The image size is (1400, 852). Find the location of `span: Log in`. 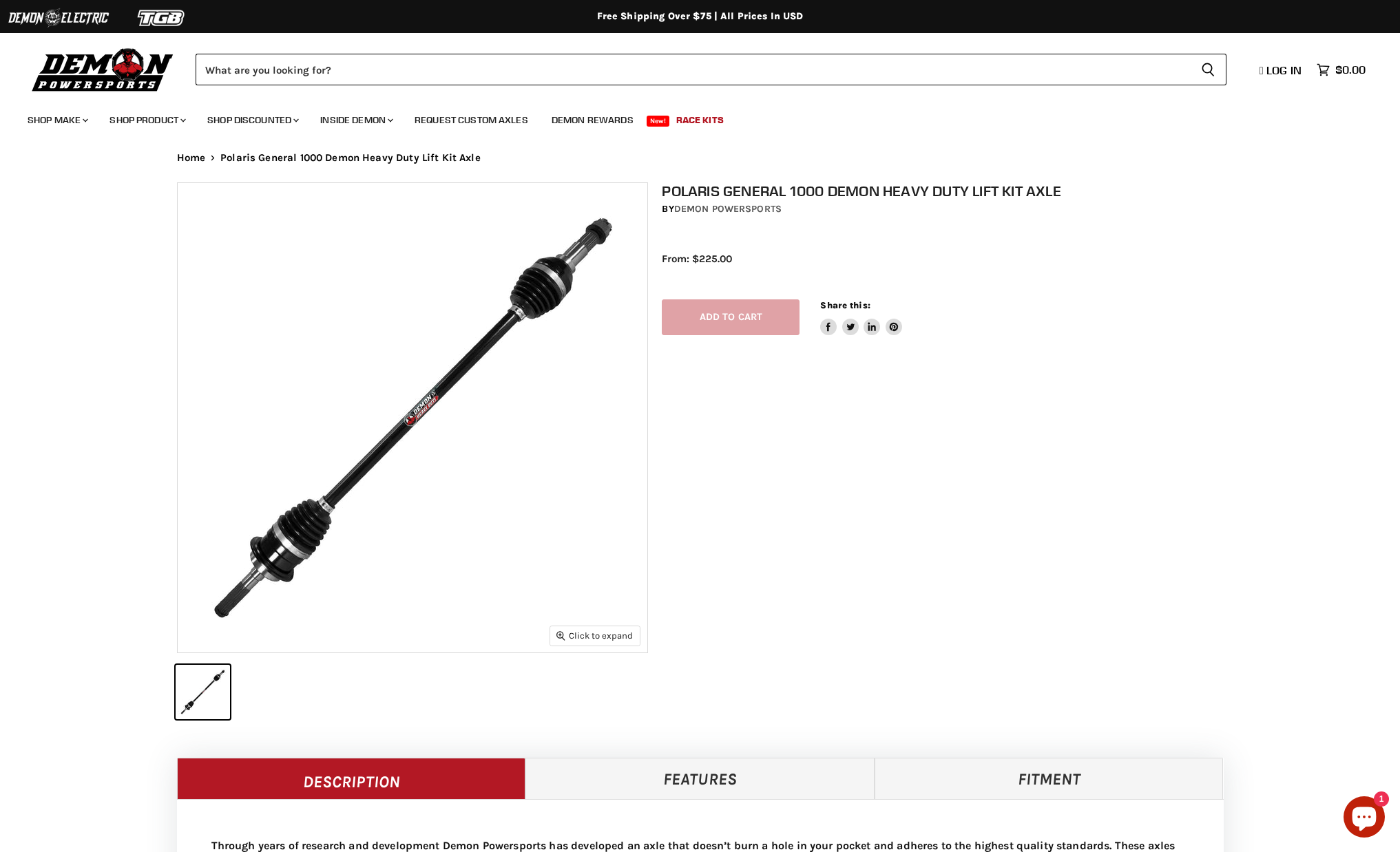

span: Log in is located at coordinates (1283, 70).